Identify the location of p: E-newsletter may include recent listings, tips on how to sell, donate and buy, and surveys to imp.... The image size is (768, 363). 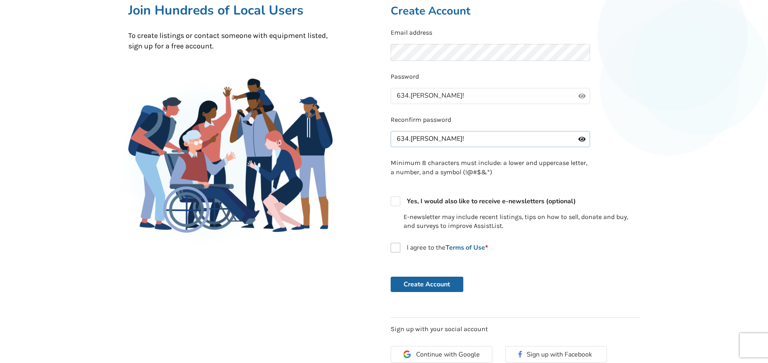
(522, 222).